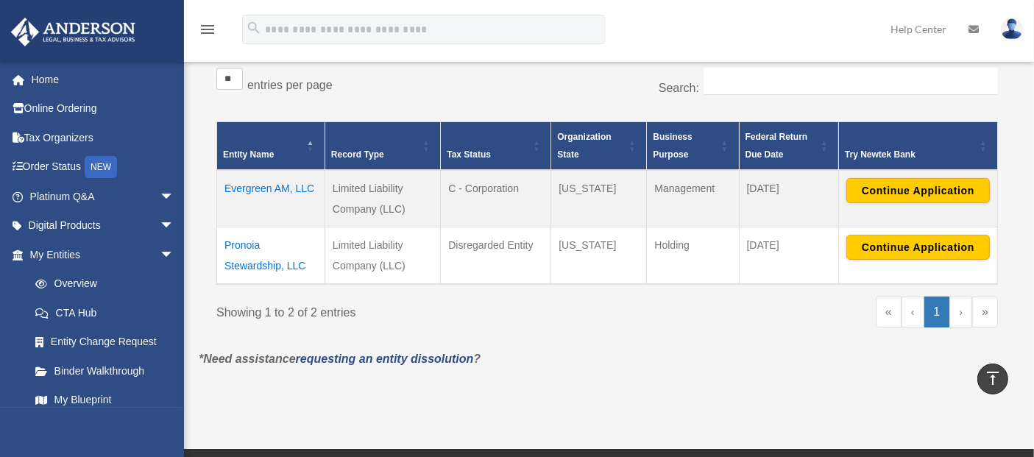 The width and height of the screenshot is (1034, 457). What do you see at coordinates (271, 146) in the screenshot?
I see `th: Entity Name: Activate to invert sorting` at bounding box center [271, 146].